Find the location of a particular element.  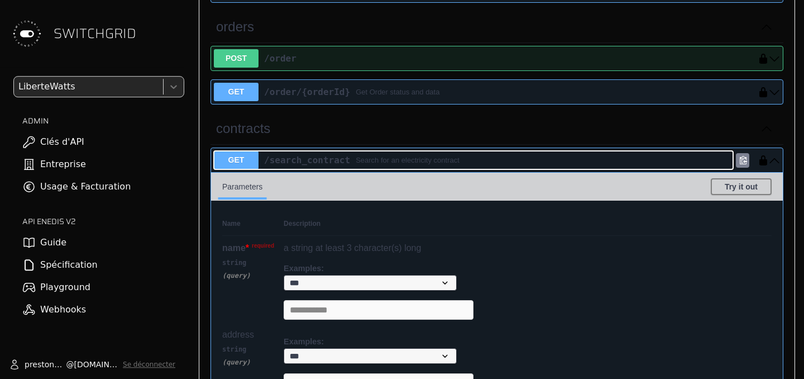

button: post ​/order is located at coordinates (775, 59).